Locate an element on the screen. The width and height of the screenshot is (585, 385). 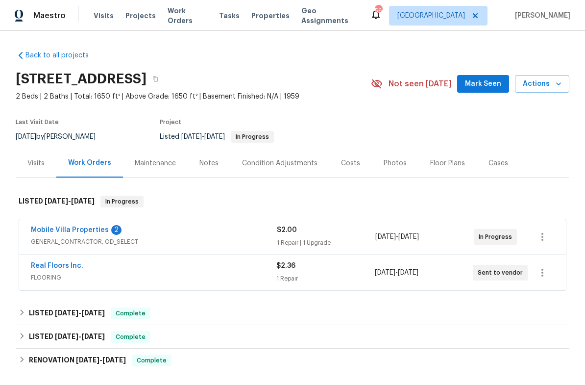
span: Projects is located at coordinates (141, 16).